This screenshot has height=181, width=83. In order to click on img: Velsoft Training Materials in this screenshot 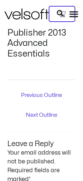, I will do `click(26, 14)`.